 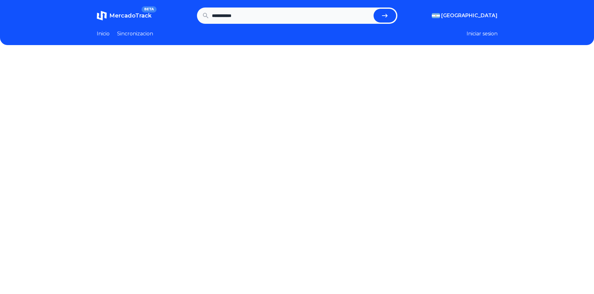 What do you see at coordinates (482, 34) in the screenshot?
I see `button: Iniciar sesion` at bounding box center [482, 34].